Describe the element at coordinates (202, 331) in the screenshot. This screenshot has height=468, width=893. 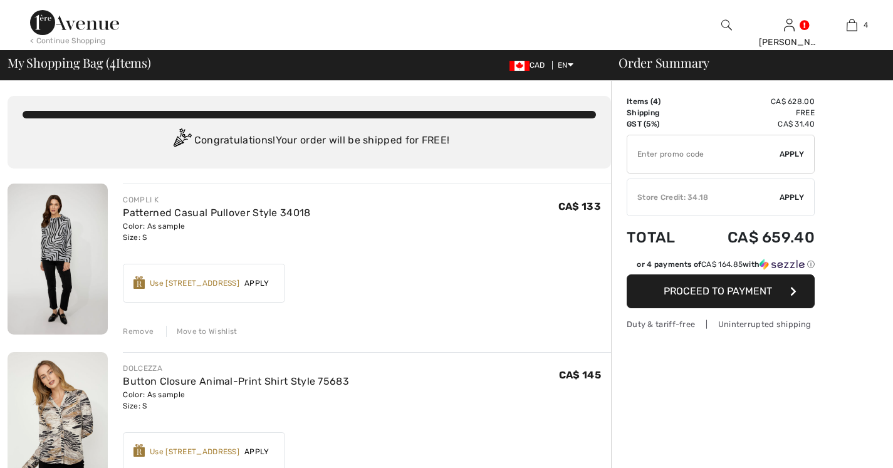
I see `div: Move to Wishlist` at that location.